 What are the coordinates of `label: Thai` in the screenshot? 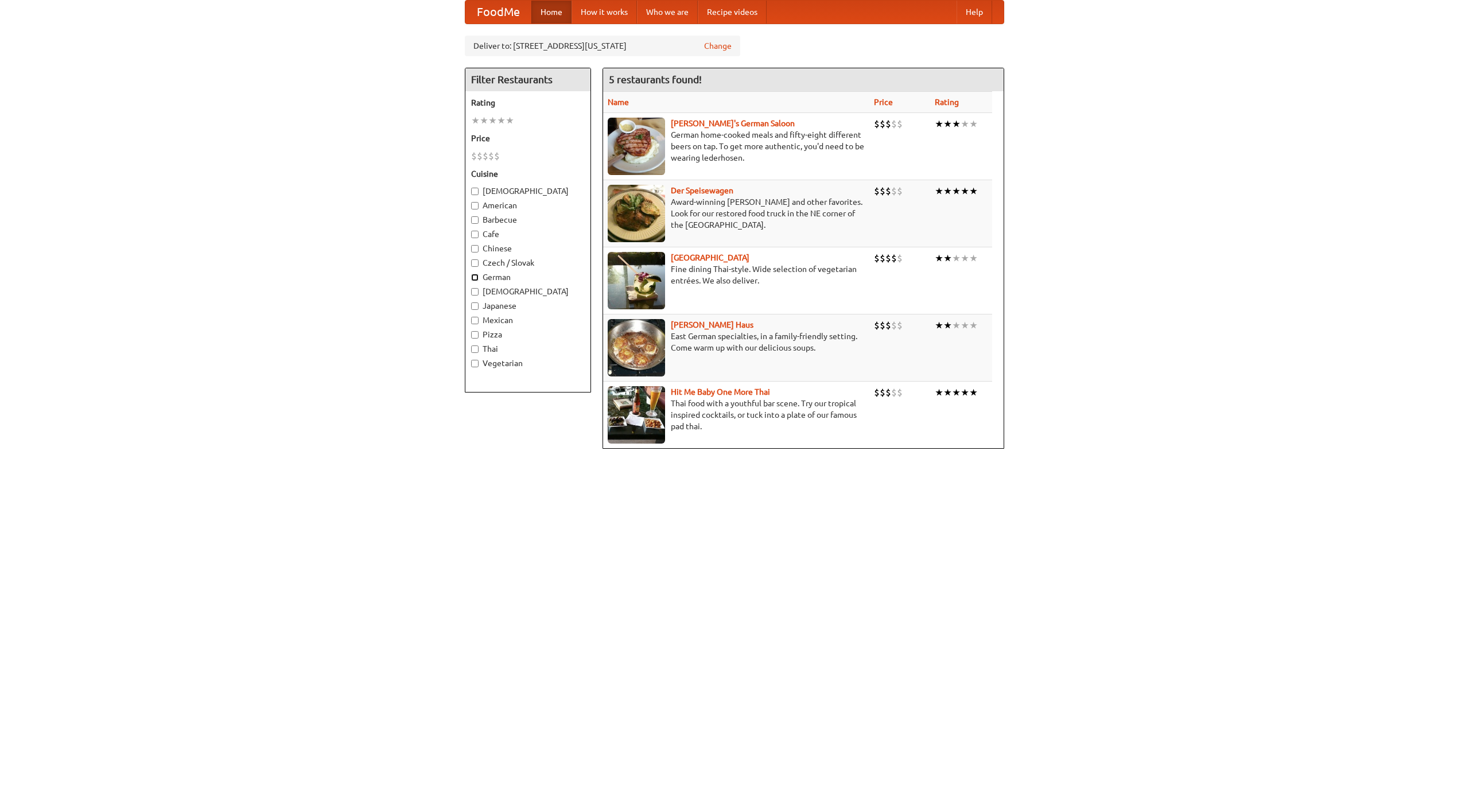 It's located at (528, 349).